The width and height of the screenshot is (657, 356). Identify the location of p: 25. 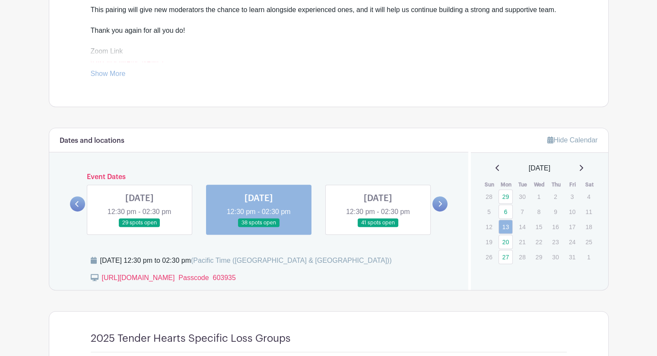
(588, 242).